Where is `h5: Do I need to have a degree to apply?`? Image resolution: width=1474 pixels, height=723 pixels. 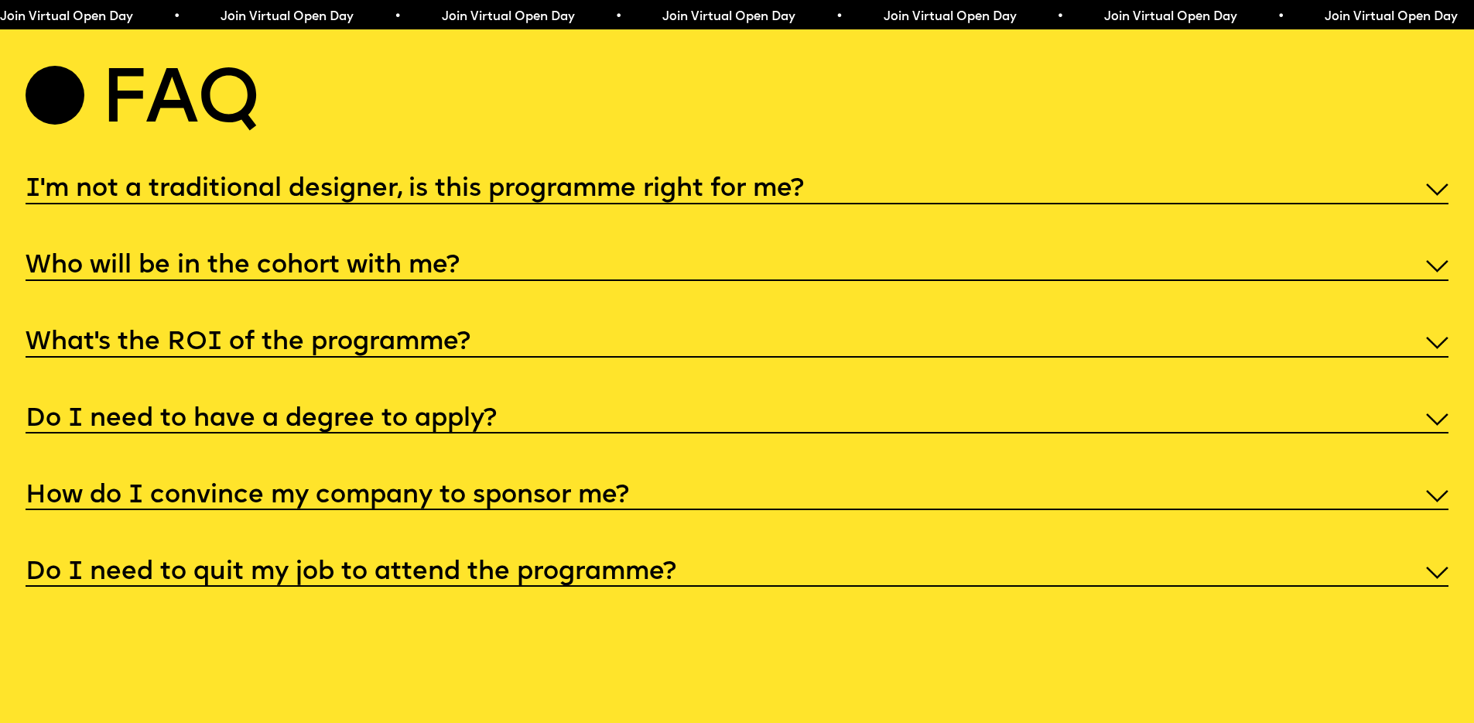 h5: Do I need to have a degree to apply? is located at coordinates (261, 419).